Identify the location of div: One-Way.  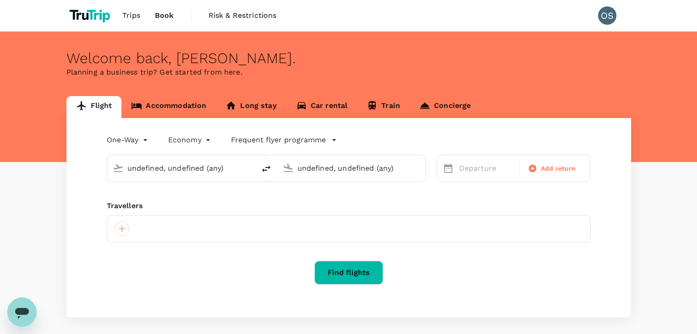
(128, 140).